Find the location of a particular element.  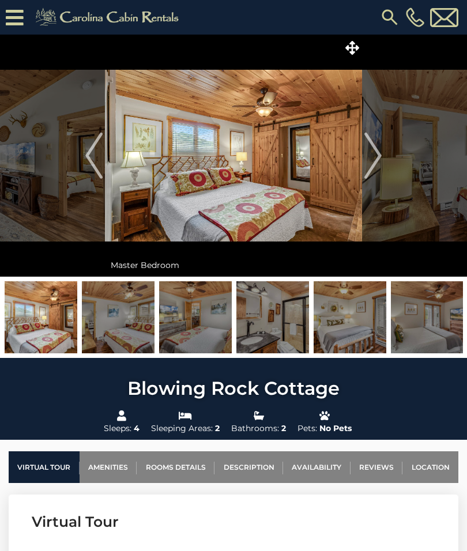

img: 166598565 is located at coordinates (118, 317).